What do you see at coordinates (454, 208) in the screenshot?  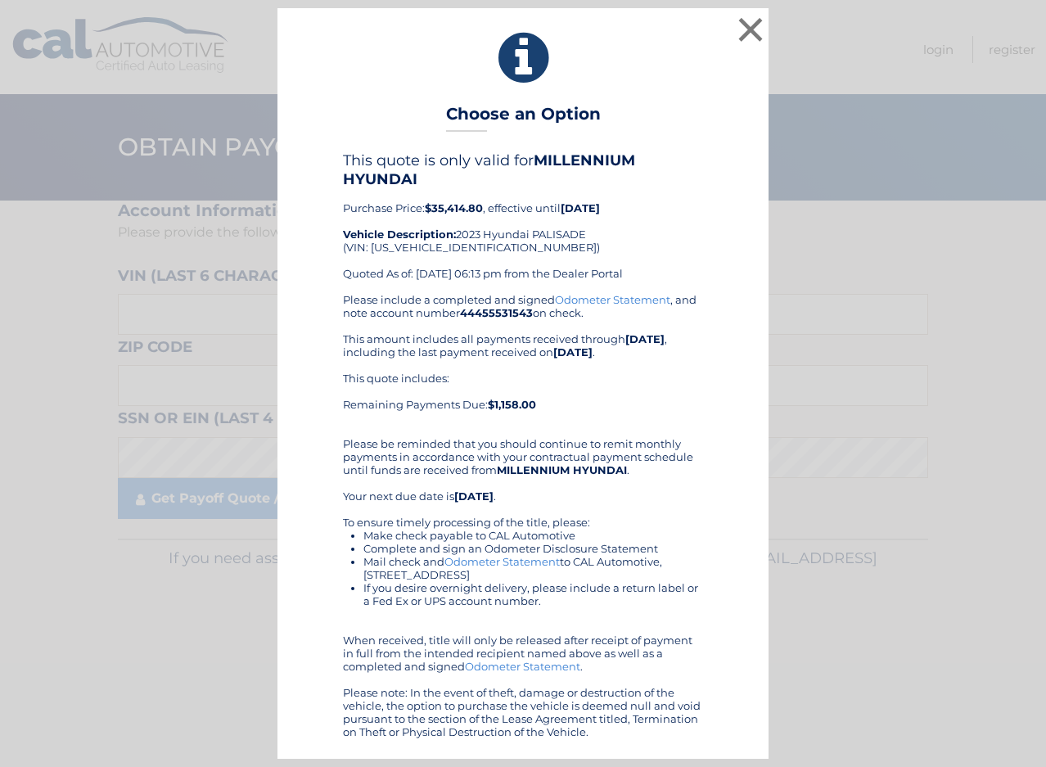 I see `b: $35,414.80` at bounding box center [454, 208].